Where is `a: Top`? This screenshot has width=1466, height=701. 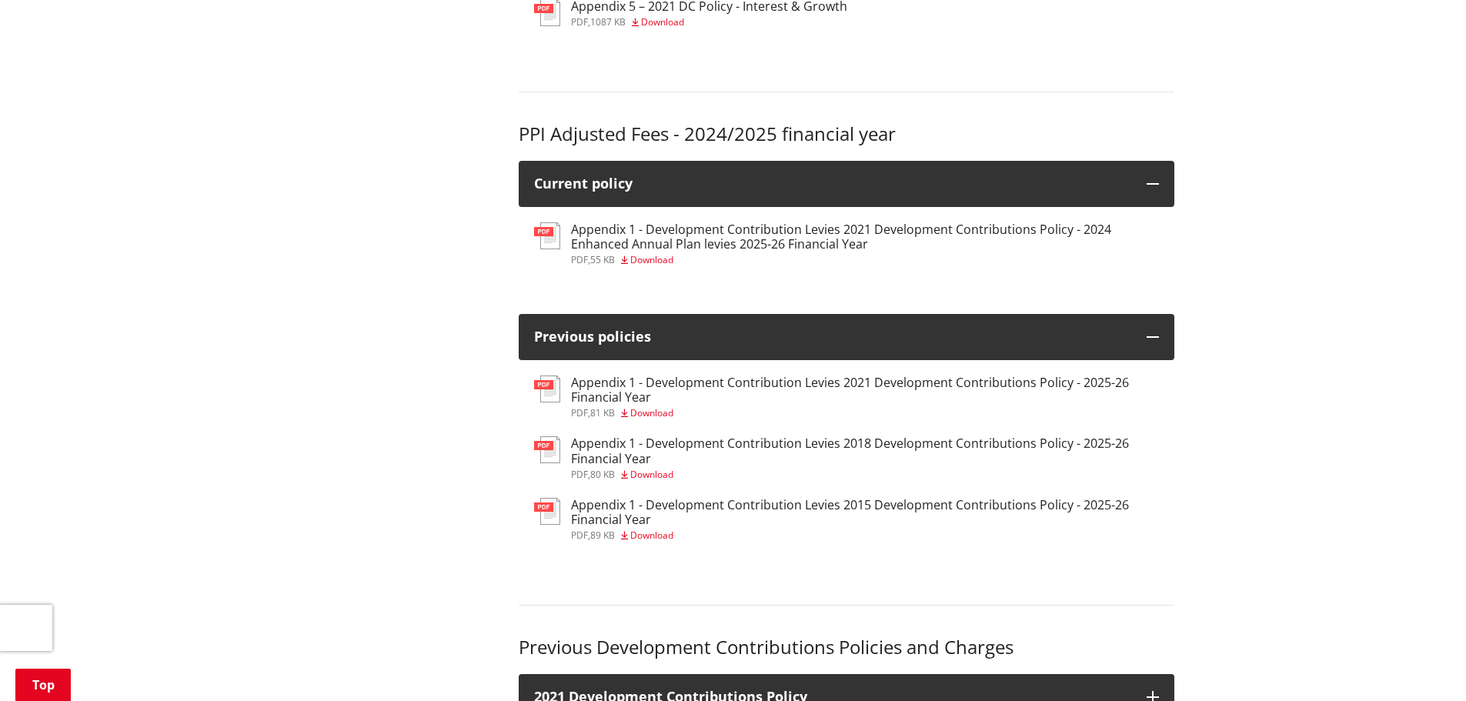 a: Top is located at coordinates (43, 685).